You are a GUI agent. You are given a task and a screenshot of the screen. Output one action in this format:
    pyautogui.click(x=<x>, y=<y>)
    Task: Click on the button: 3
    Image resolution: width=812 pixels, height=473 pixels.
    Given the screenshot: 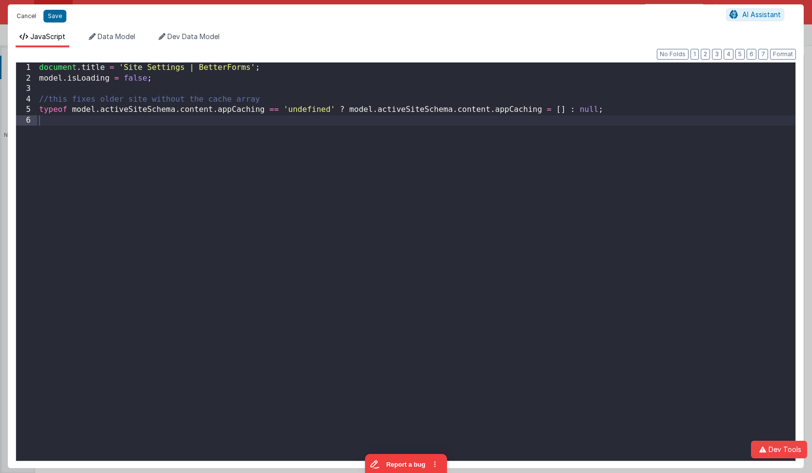 What is the action you would take?
    pyautogui.click(x=717, y=54)
    